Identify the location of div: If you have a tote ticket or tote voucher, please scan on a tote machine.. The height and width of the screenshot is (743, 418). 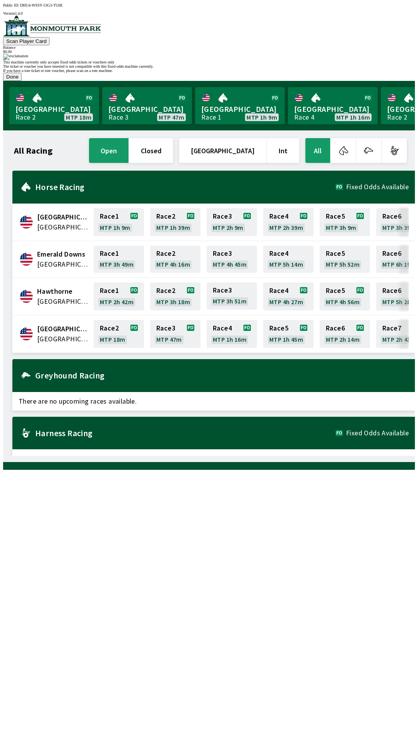
(209, 70).